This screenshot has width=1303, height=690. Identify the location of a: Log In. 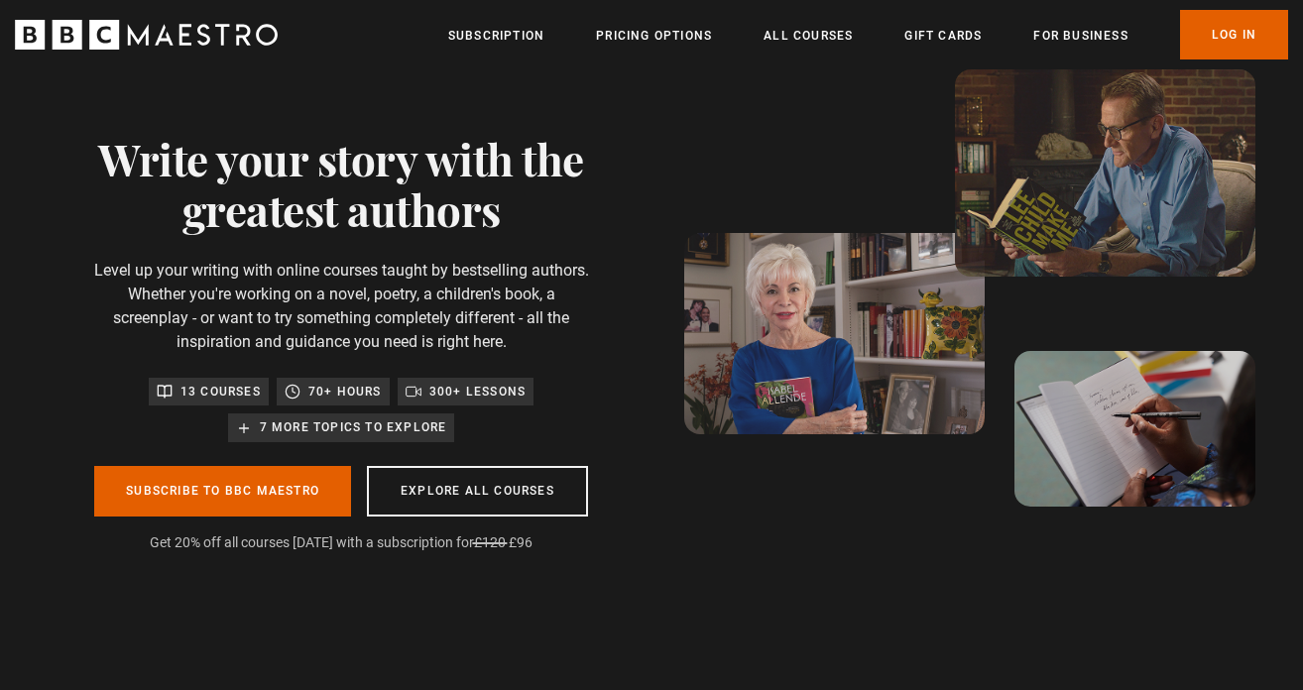
(1234, 35).